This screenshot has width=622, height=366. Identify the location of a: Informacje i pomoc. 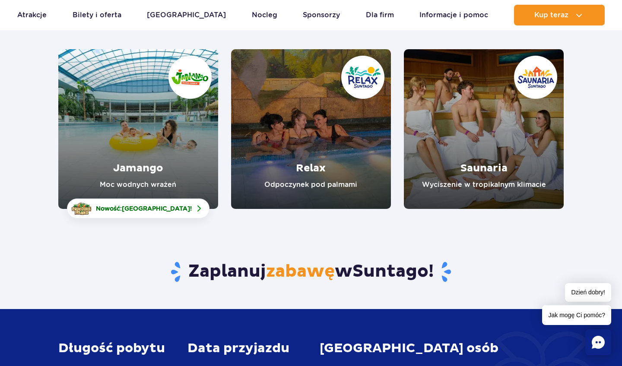
(453, 15).